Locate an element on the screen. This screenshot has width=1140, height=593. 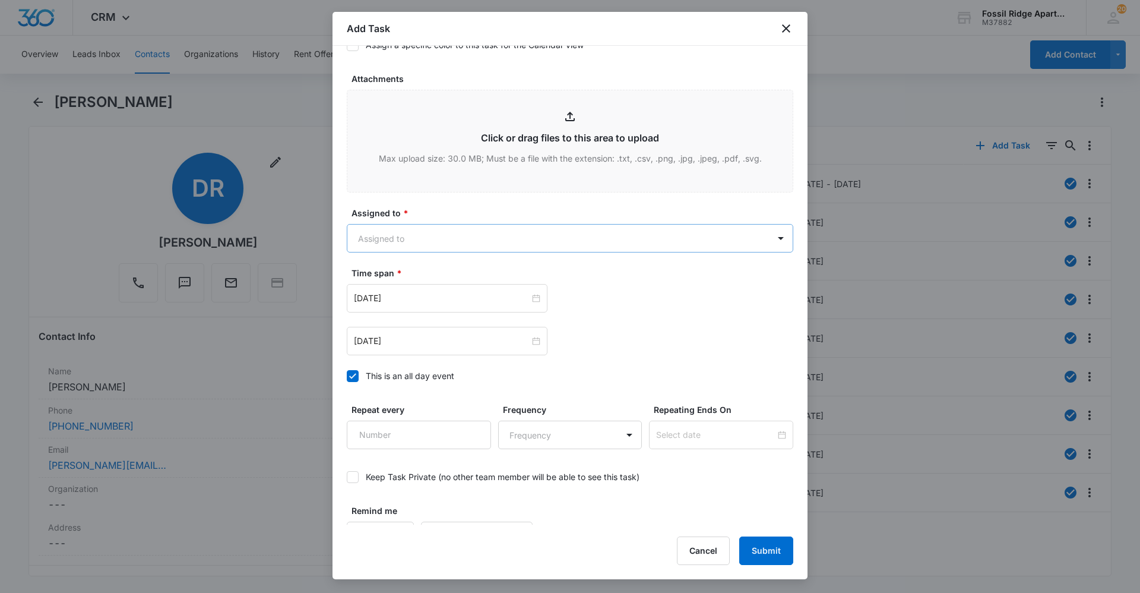
h1: Add Task is located at coordinates (368, 29).